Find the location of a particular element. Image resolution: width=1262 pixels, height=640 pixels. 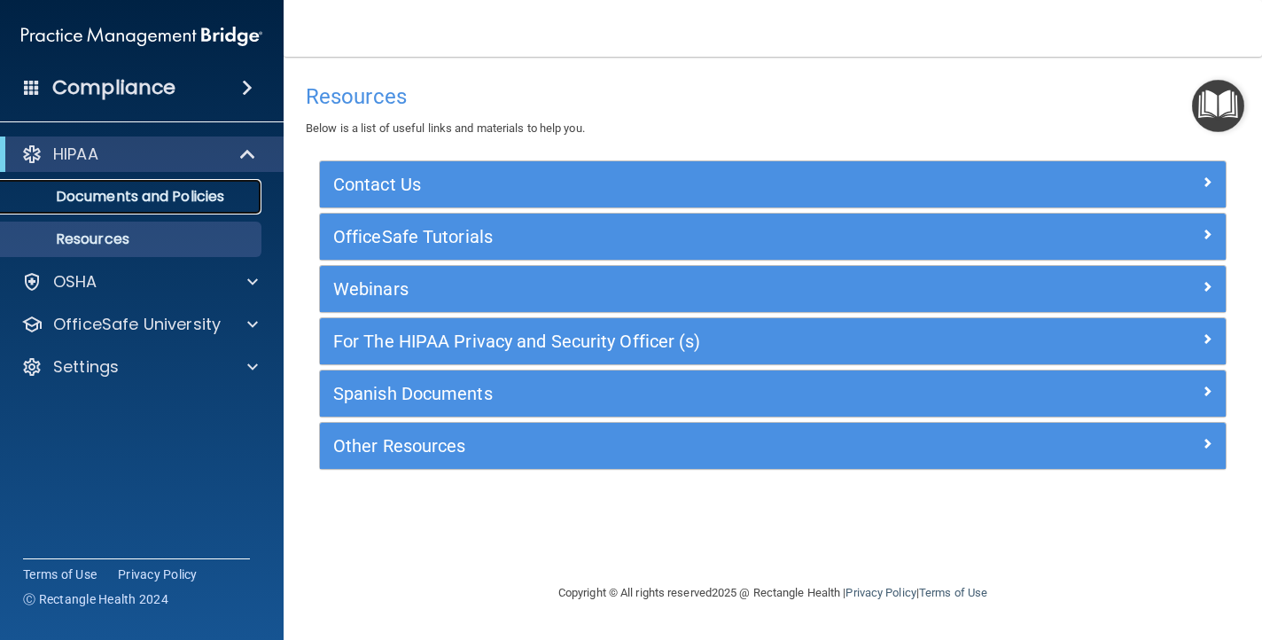

h5: Other Resources is located at coordinates (660, 446).